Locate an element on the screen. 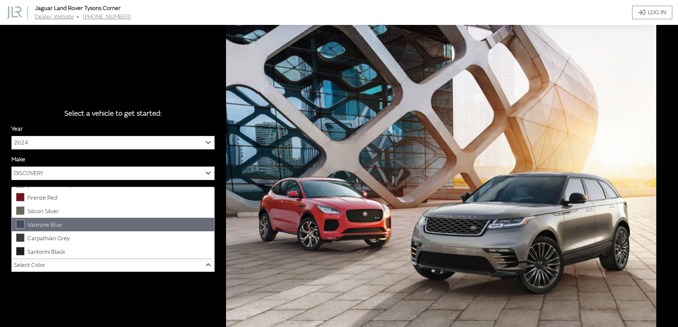 The width and height of the screenshot is (678, 327). label: Model is located at coordinates (19, 190).